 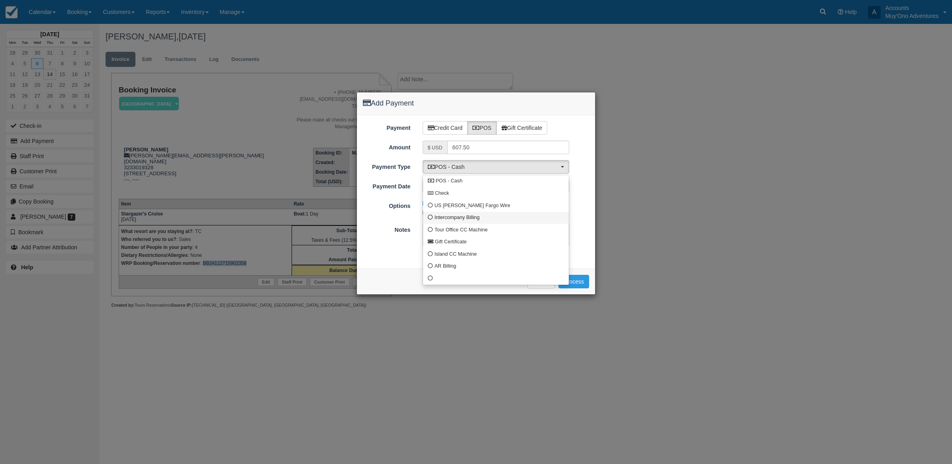 I want to click on label: Payment Type, so click(x=387, y=166).